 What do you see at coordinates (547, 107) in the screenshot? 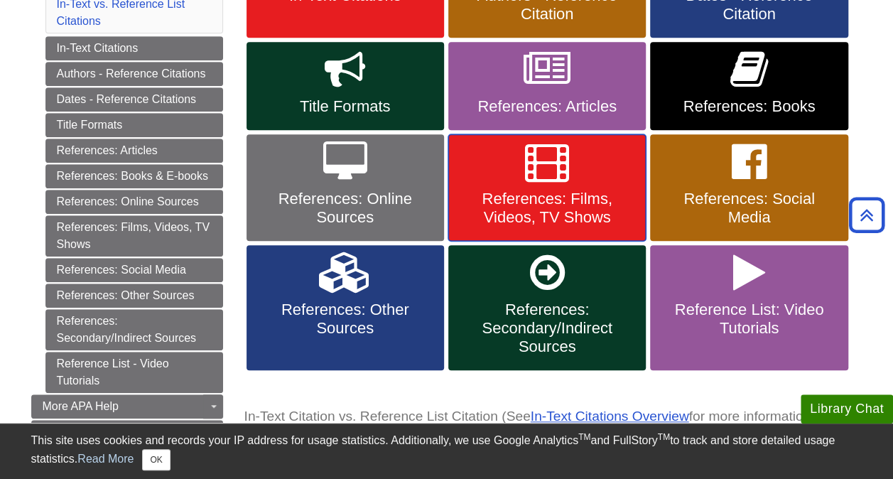
I see `span: References: Articles` at bounding box center [547, 107].